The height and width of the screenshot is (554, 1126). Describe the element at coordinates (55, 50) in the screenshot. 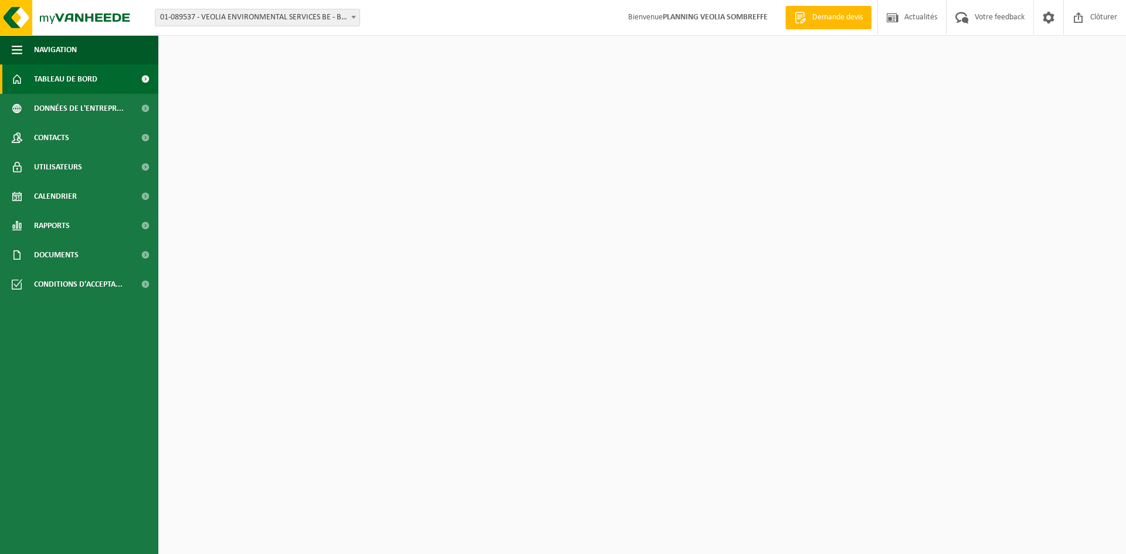

I see `span: Navigation` at that location.